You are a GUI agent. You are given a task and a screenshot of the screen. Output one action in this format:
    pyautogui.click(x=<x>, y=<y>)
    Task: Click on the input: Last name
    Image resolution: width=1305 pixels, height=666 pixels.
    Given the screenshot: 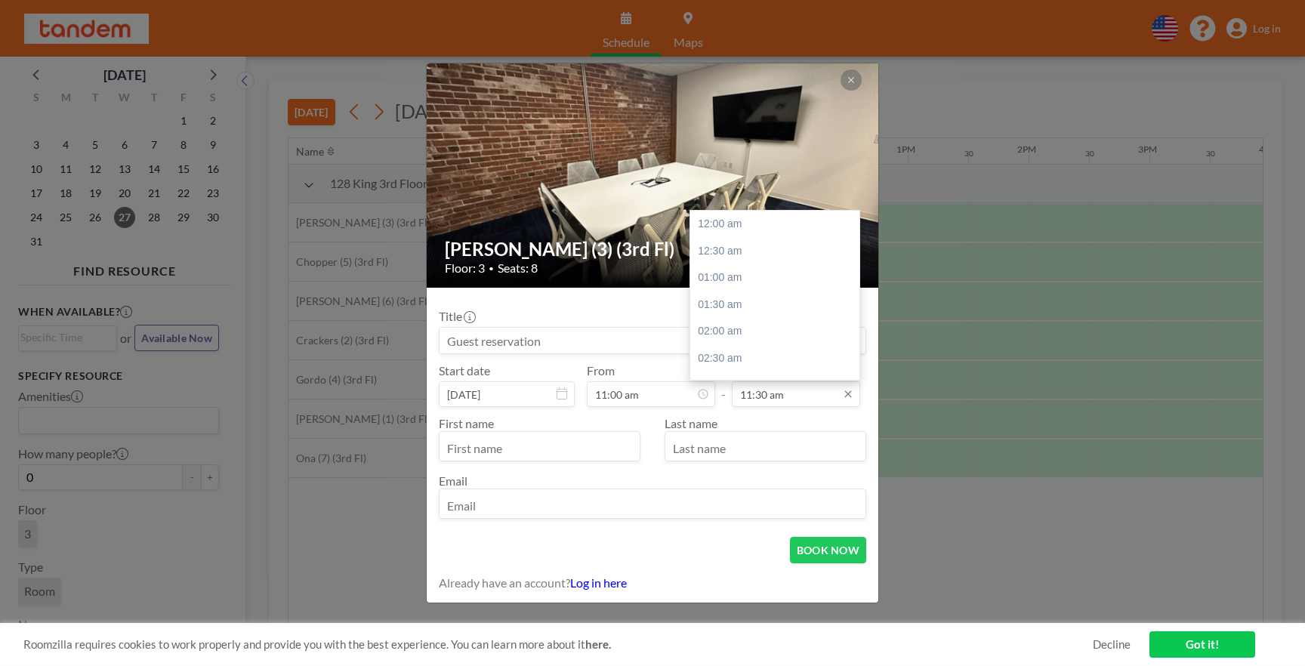 What is the action you would take?
    pyautogui.click(x=765, y=448)
    